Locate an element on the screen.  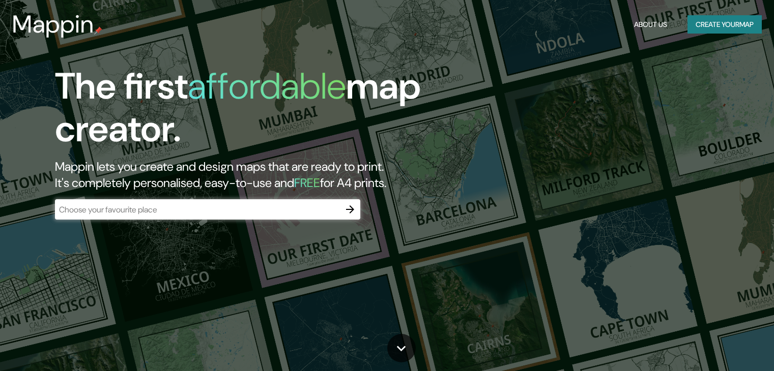
button: About Us is located at coordinates (650, 24).